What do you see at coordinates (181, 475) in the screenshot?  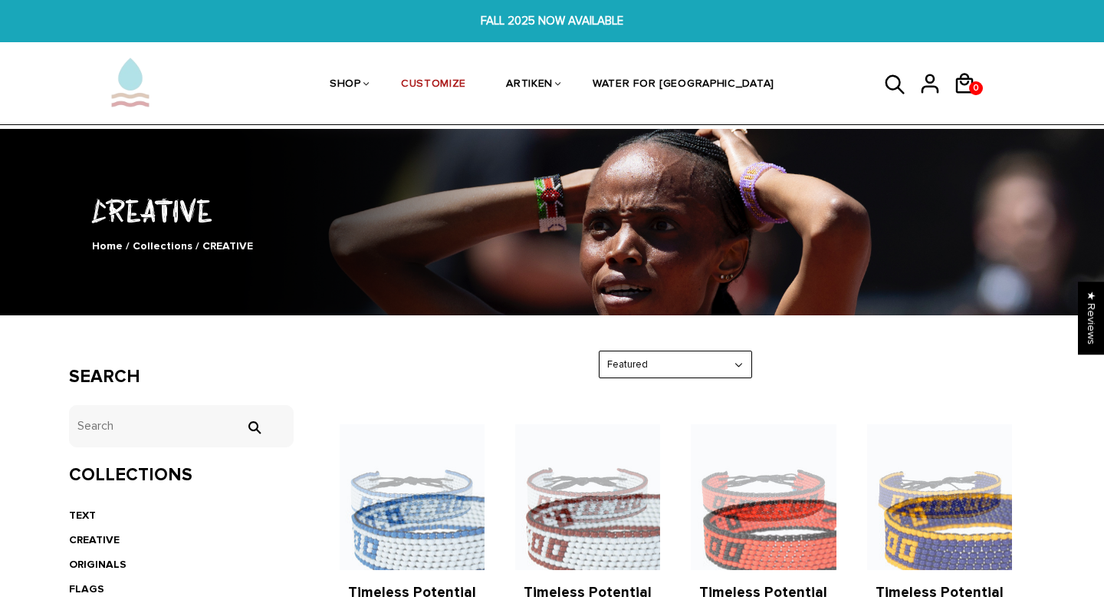 I see `h3: Collections` at bounding box center [181, 475].